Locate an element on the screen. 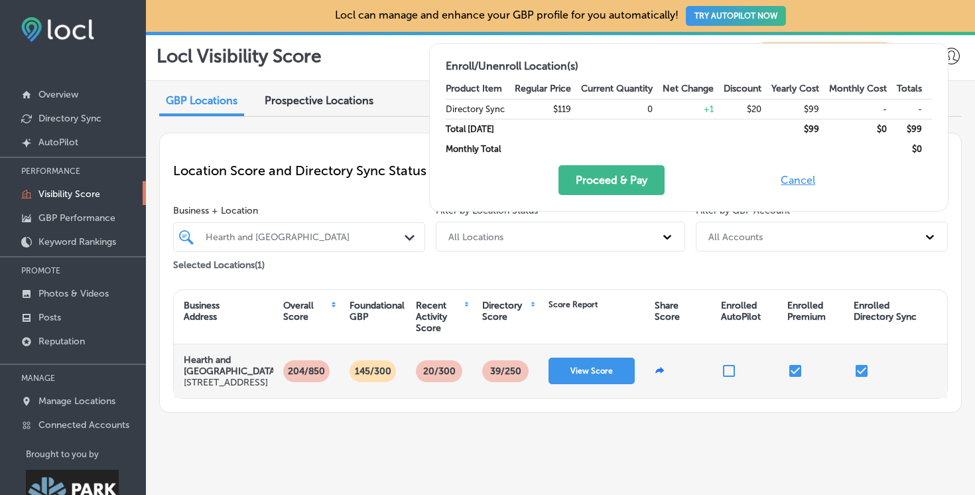 The height and width of the screenshot is (495, 975). p: Connected Accounts is located at coordinates (84, 424).